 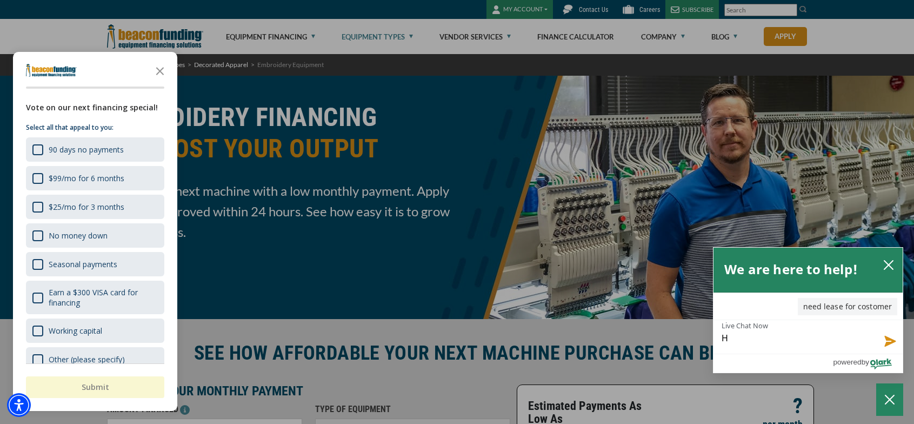 What do you see at coordinates (95, 387) in the screenshot?
I see `button: Submit` at bounding box center [95, 387].